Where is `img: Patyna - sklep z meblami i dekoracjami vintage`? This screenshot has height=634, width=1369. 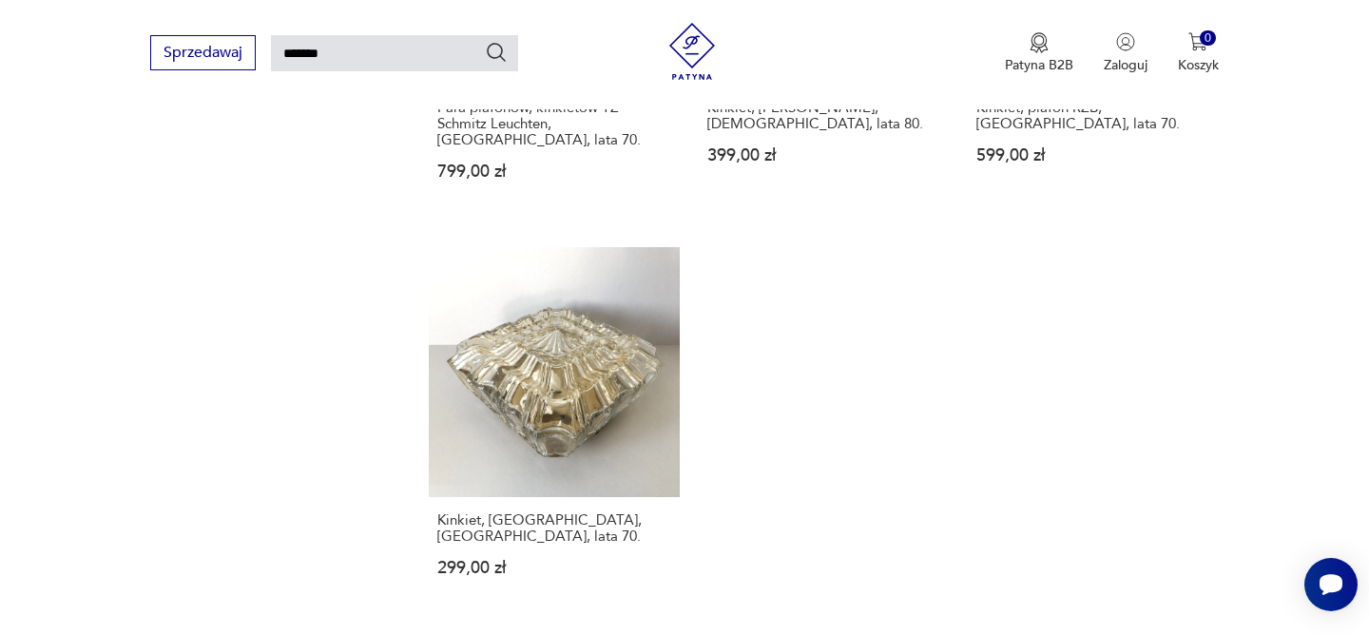
img: Patyna - sklep z meblami i dekoracjami vintage is located at coordinates (692, 51).